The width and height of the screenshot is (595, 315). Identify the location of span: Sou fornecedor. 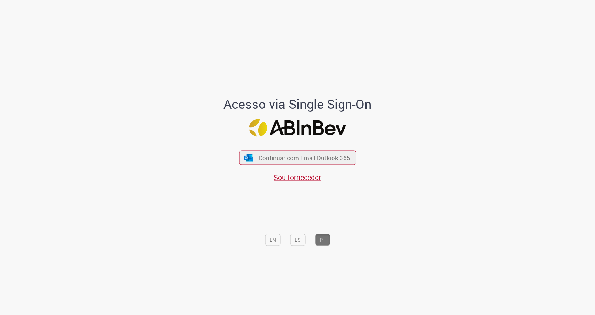
(298, 177).